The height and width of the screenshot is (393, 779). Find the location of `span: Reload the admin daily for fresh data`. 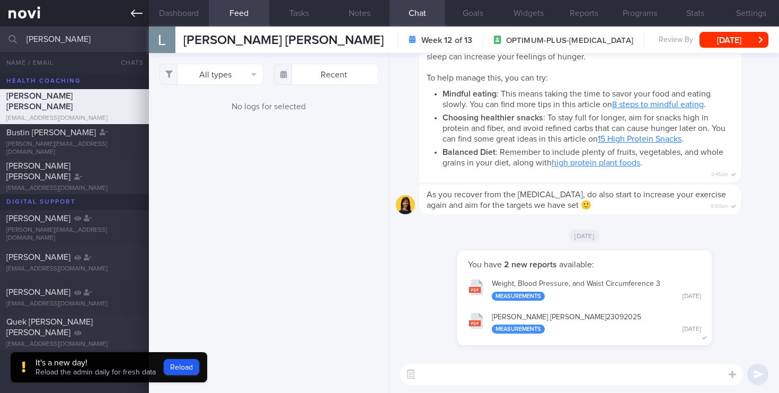

span: Reload the admin daily for fresh data is located at coordinates (95, 372).